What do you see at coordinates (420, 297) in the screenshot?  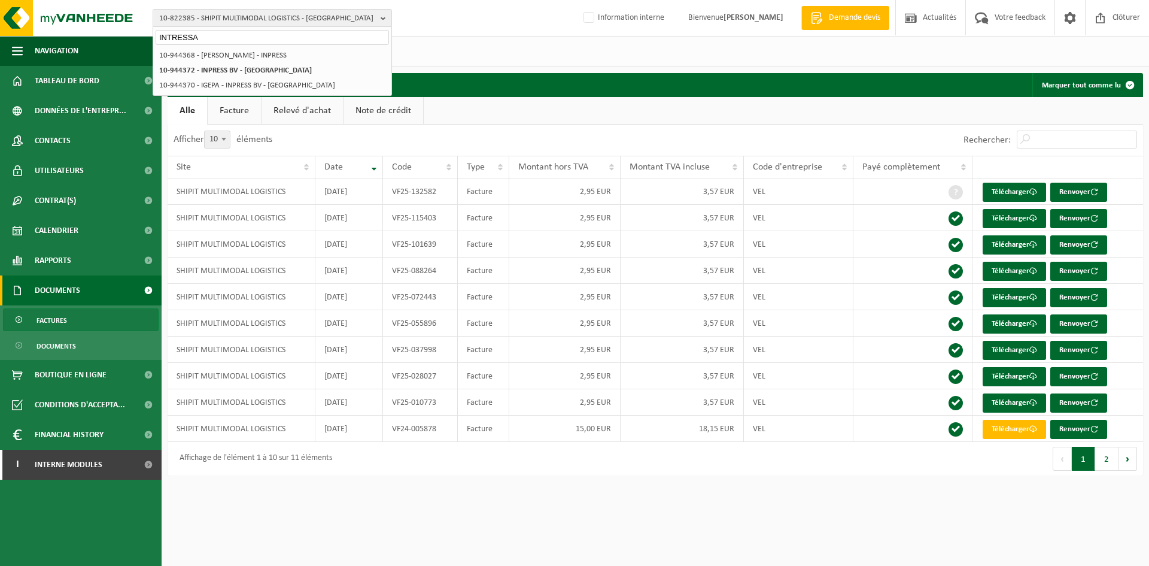 I see `td: VF25-072443` at bounding box center [420, 297].